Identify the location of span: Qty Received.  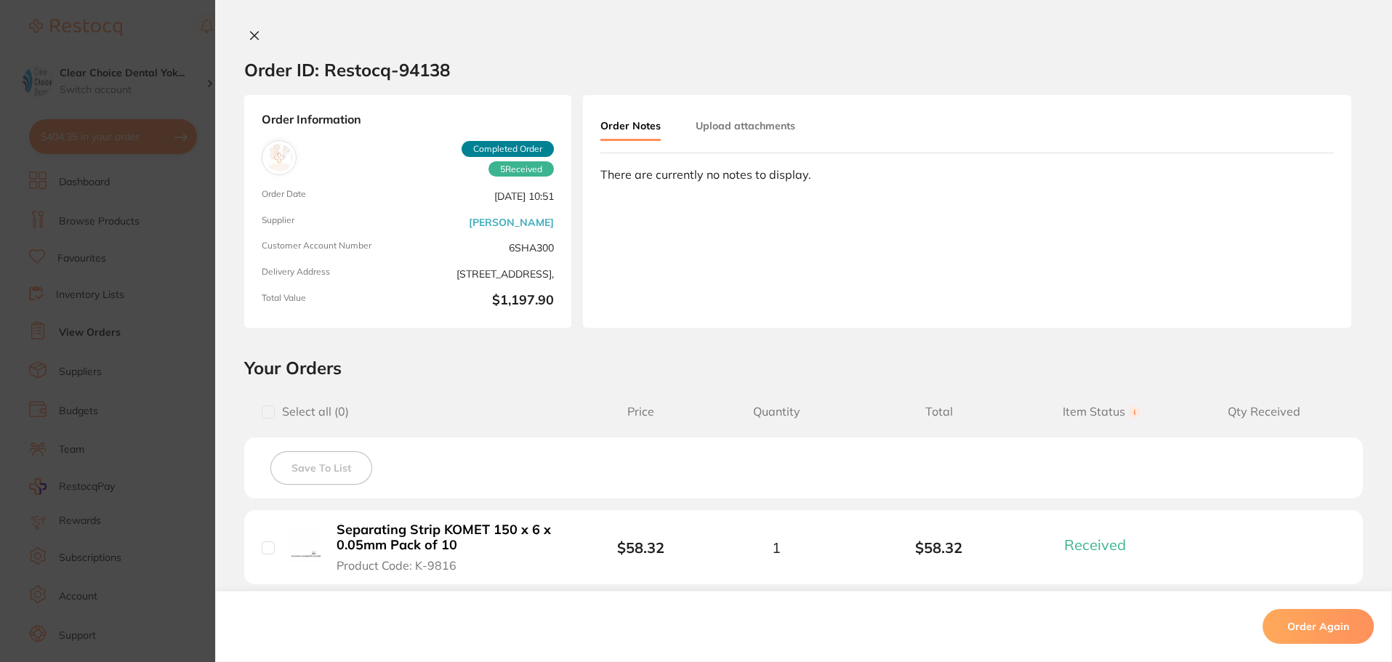
(1264, 411).